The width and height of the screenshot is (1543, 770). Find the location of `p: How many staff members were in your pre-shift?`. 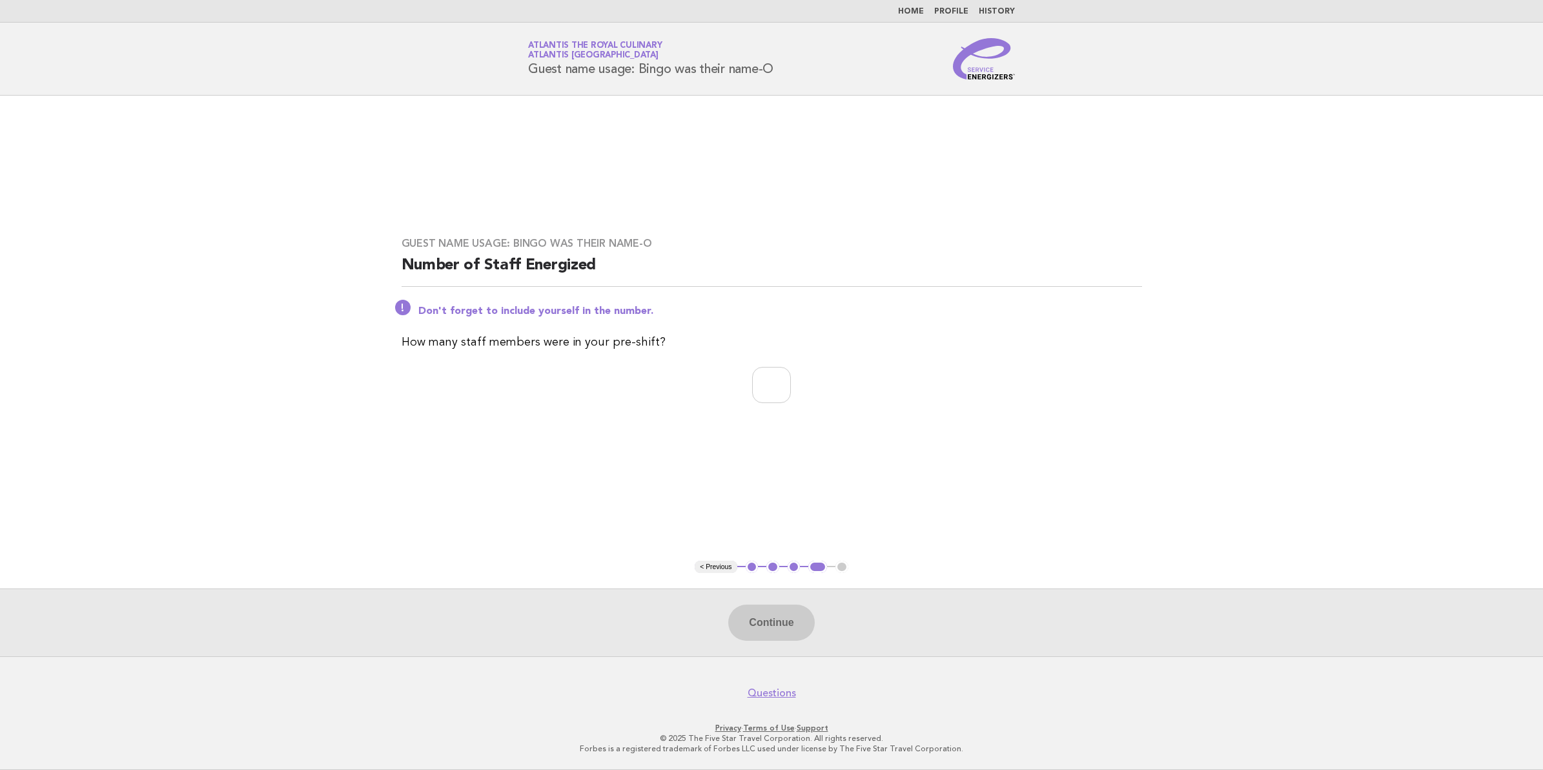

p: How many staff members were in your pre-shift? is located at coordinates (772, 342).